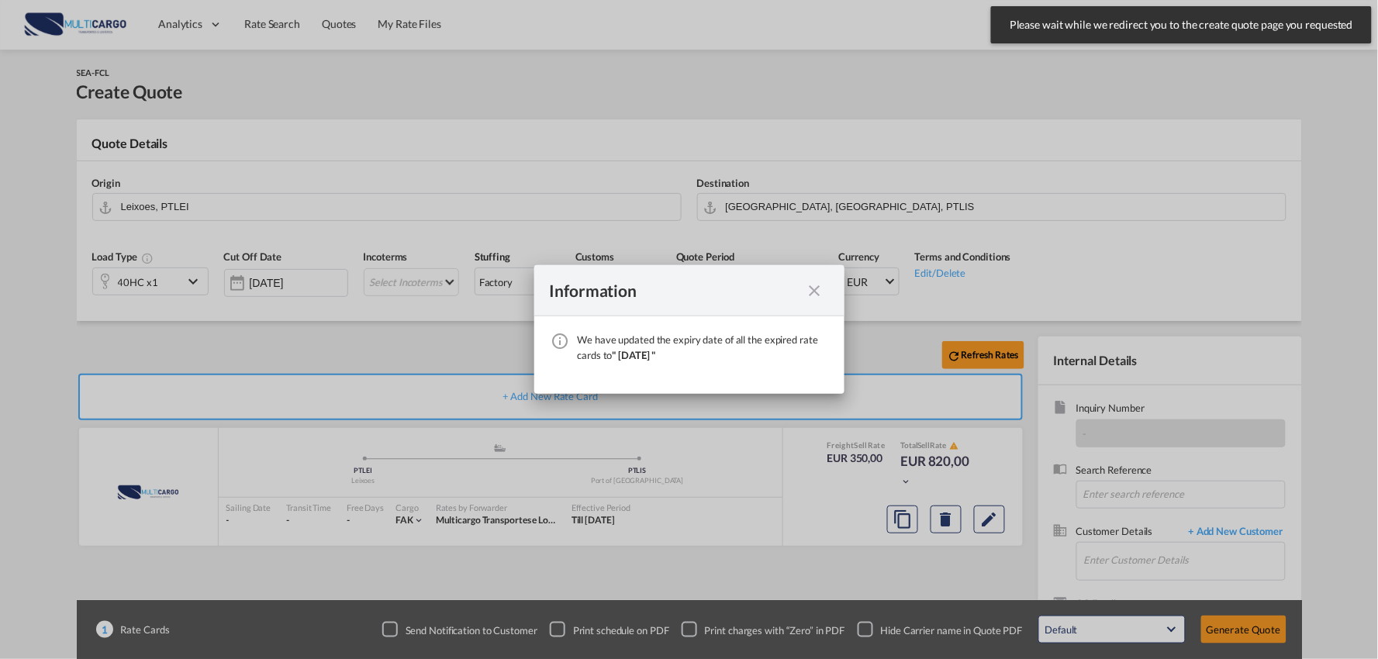 The image size is (1378, 659). Describe the element at coordinates (689, 330) in the screenshot. I see `md-dialog: We have ...` at that location.